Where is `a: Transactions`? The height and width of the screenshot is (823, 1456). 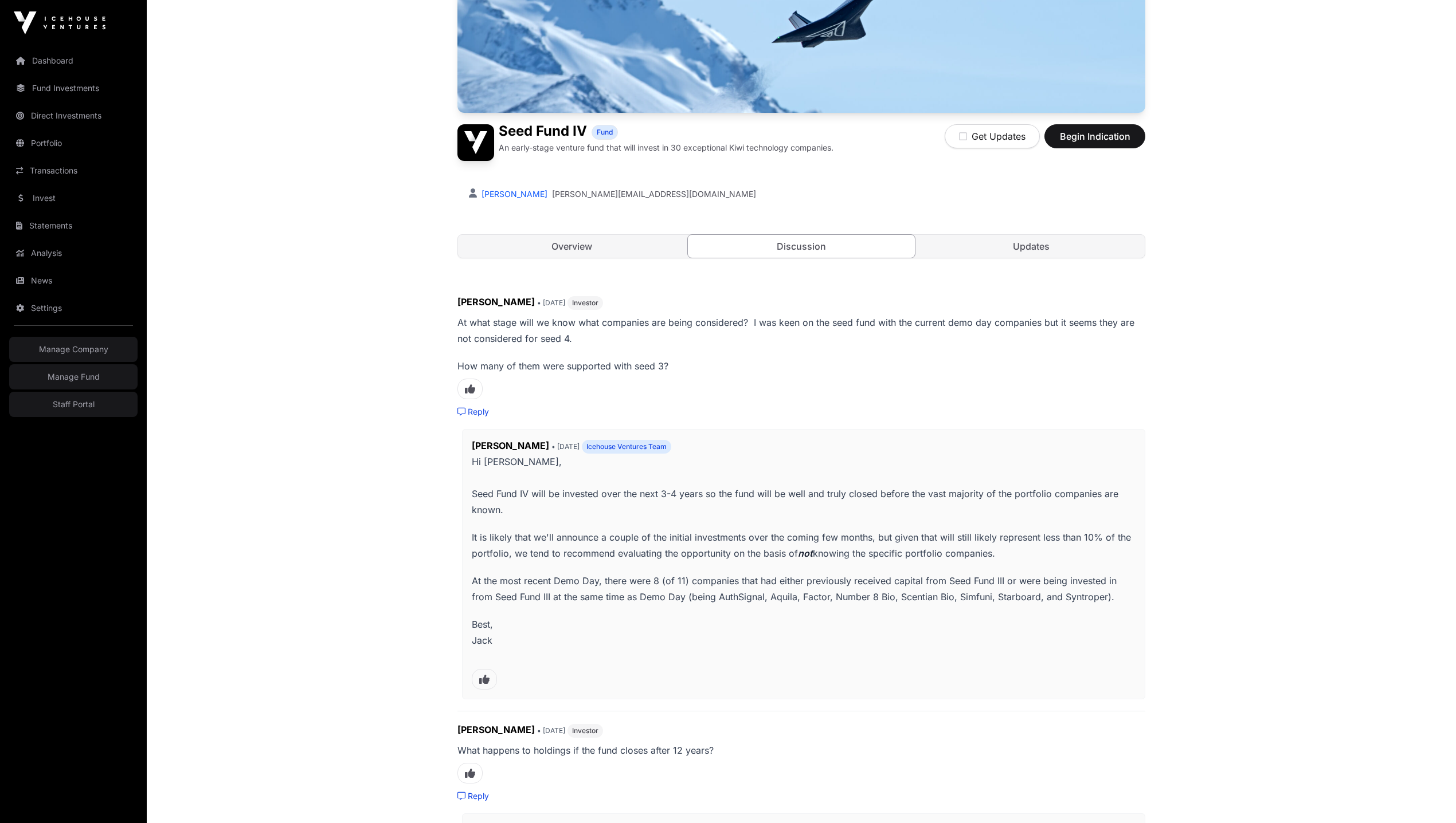 a: Transactions is located at coordinates (73, 171).